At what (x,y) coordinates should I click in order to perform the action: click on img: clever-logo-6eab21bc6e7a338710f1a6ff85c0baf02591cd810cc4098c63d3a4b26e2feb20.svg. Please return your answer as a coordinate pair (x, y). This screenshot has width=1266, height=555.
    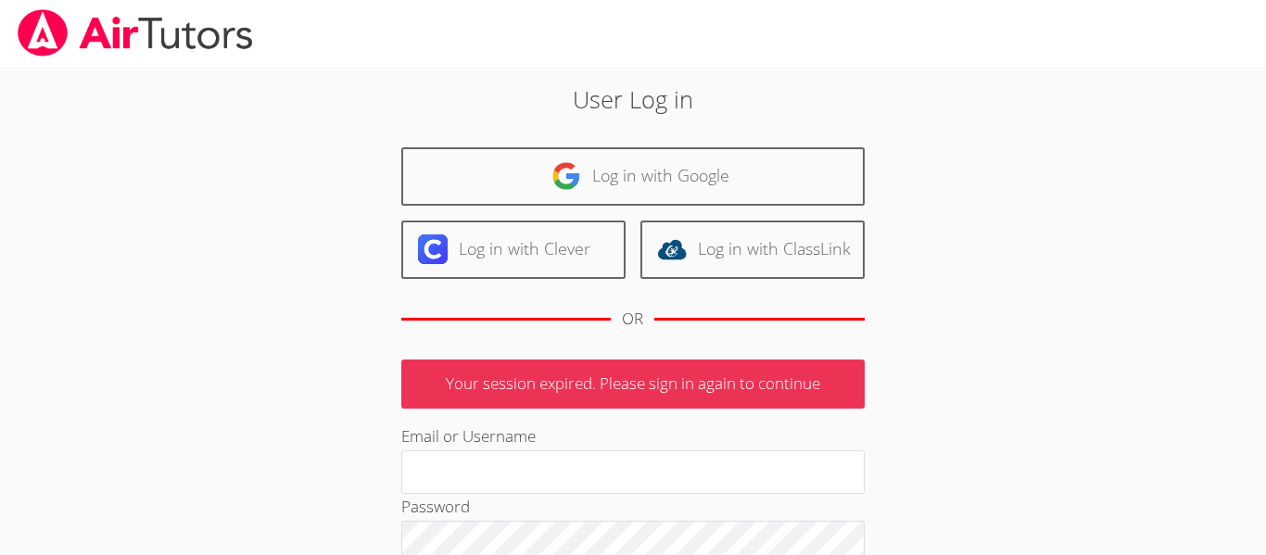
    Looking at the image, I should click on (433, 249).